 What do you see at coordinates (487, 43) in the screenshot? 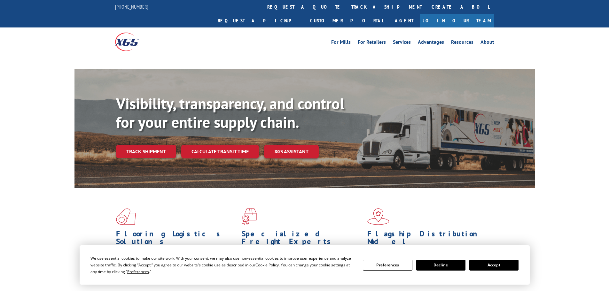
I see `a: About` at bounding box center [487, 43].